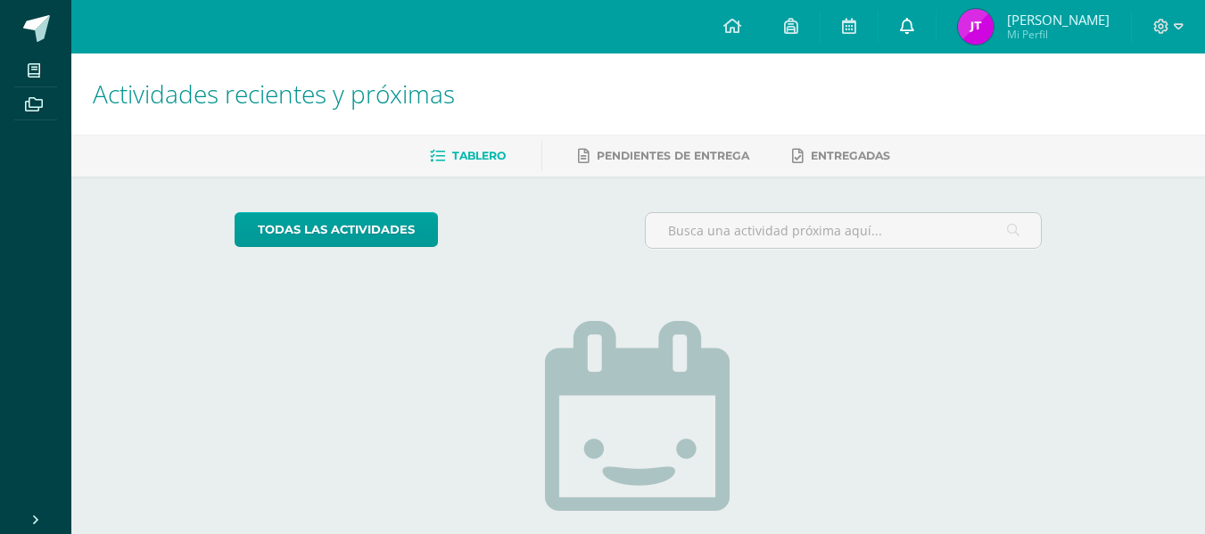 The height and width of the screenshot is (534, 1205). What do you see at coordinates (841, 156) in the screenshot?
I see `a: Entregadas` at bounding box center [841, 156].